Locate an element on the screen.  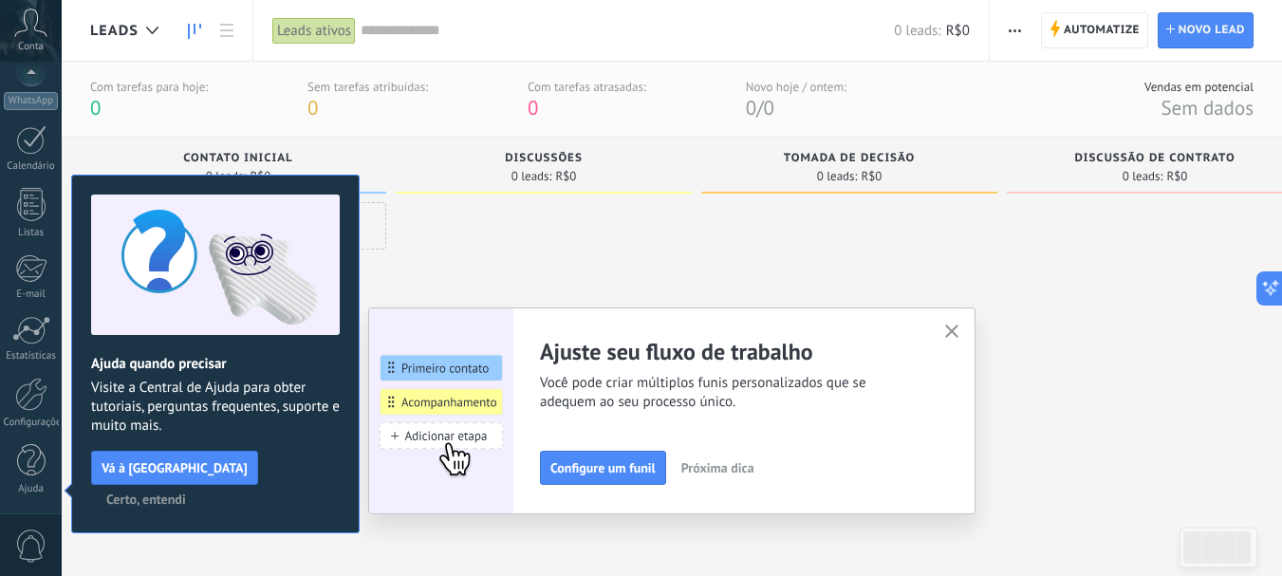
span: Próxima dica is located at coordinates (718, 468).